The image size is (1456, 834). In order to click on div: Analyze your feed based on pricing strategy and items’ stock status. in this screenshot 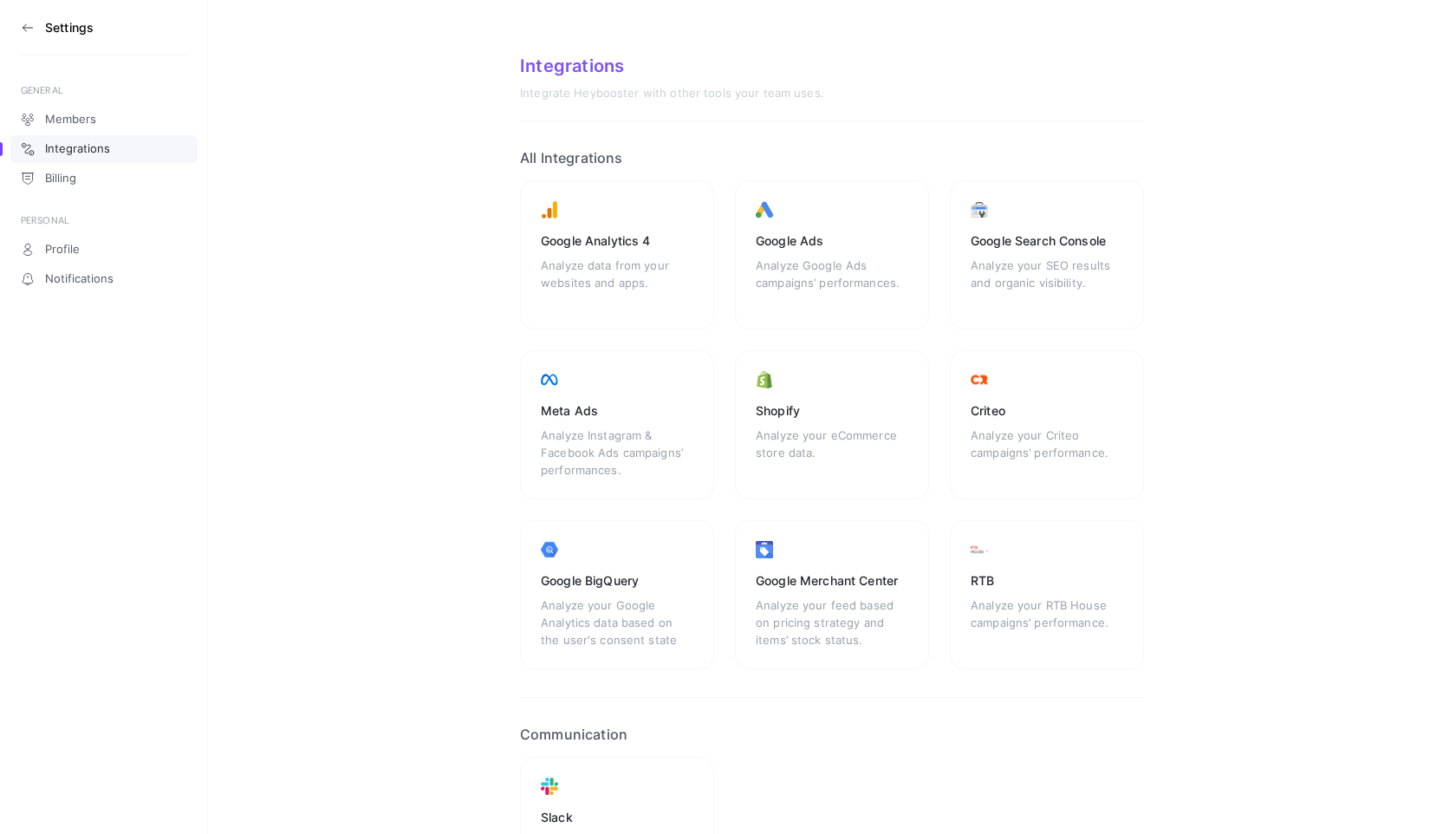, I will do `click(832, 622)`.